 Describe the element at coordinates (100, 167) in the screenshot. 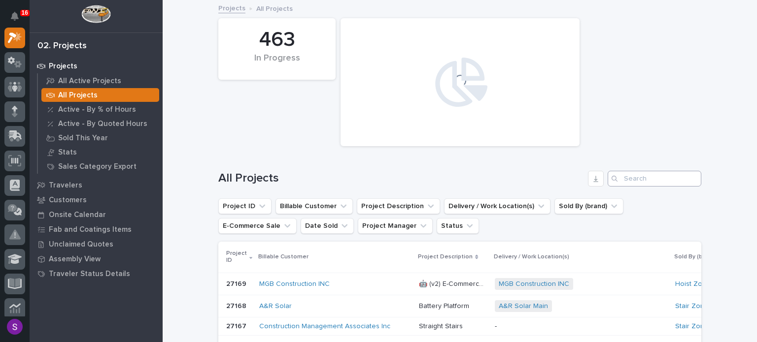

I see `a: Sales Category Export` at that location.